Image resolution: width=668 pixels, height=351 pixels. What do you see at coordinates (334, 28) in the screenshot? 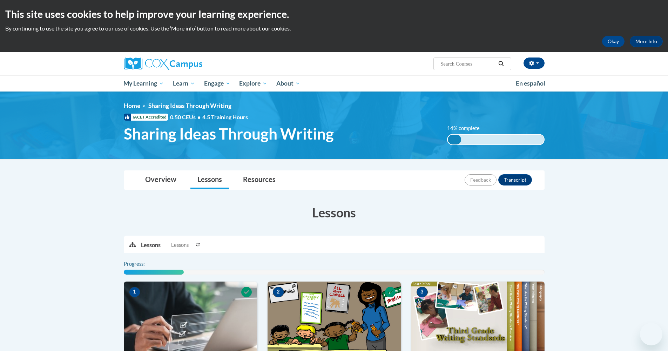
I see `p: By continuing to use the site you agree to our use of cookies. Use the ‘More info’ button to read...` at bounding box center [334, 28].